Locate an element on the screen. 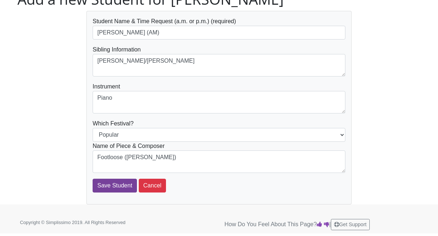 Image resolution: width=438 pixels, height=236 pixels. div: Name of Piece & Composer is located at coordinates (219, 157).